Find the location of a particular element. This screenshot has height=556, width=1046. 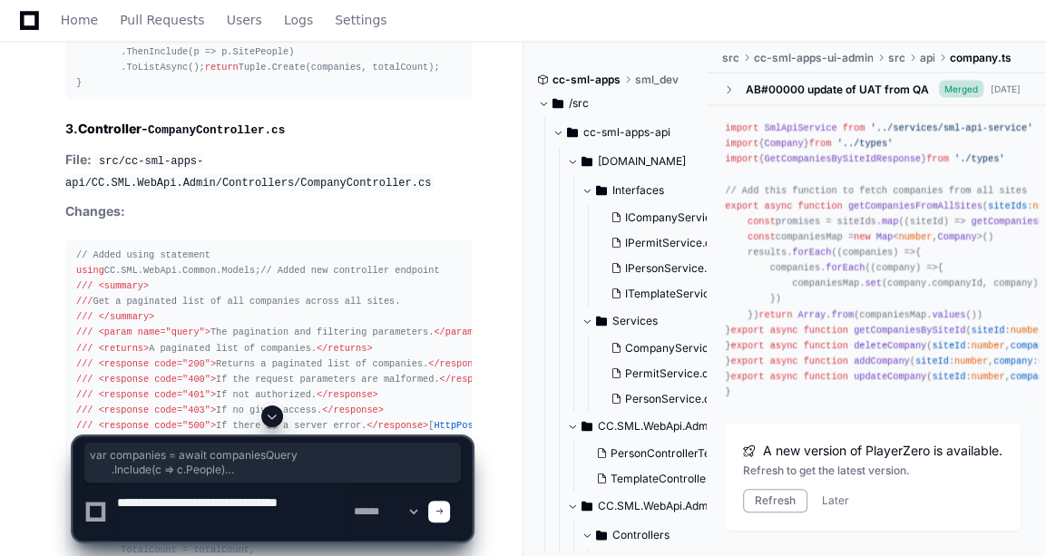

strong: Controller is located at coordinates (110, 128).